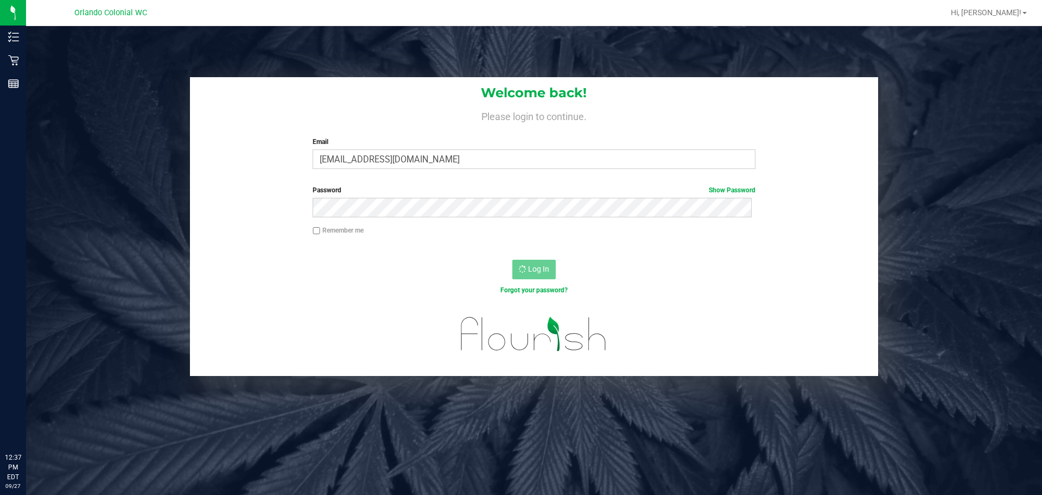 Image resolution: width=1042 pixels, height=495 pixels. I want to click on p: 09/27, so click(13, 485).